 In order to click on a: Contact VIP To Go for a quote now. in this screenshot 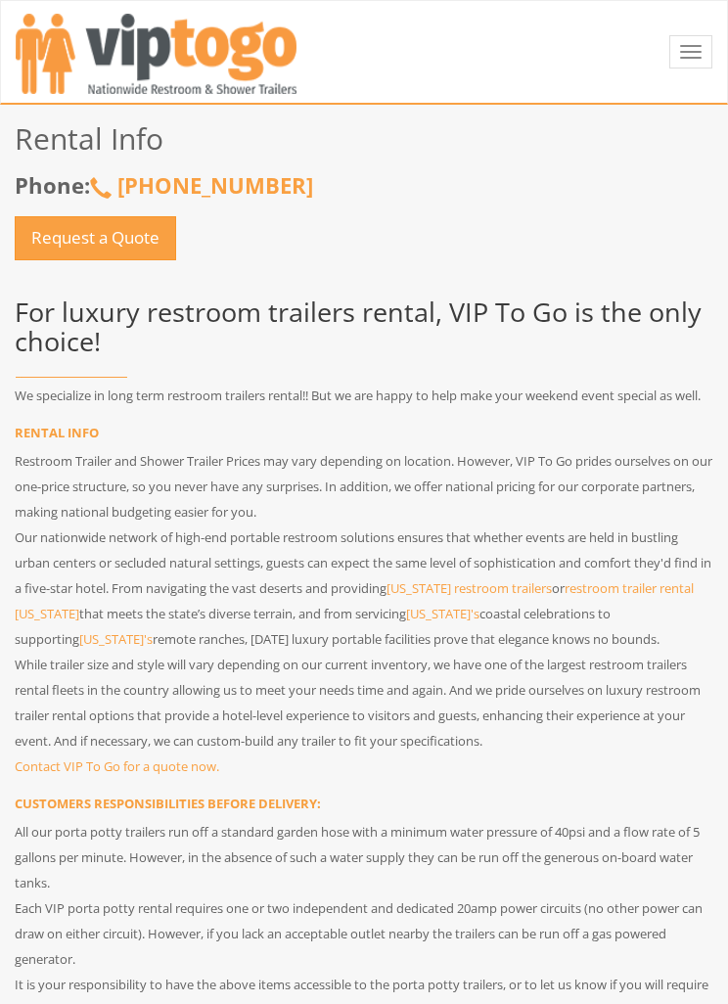, I will do `click(116, 766)`.